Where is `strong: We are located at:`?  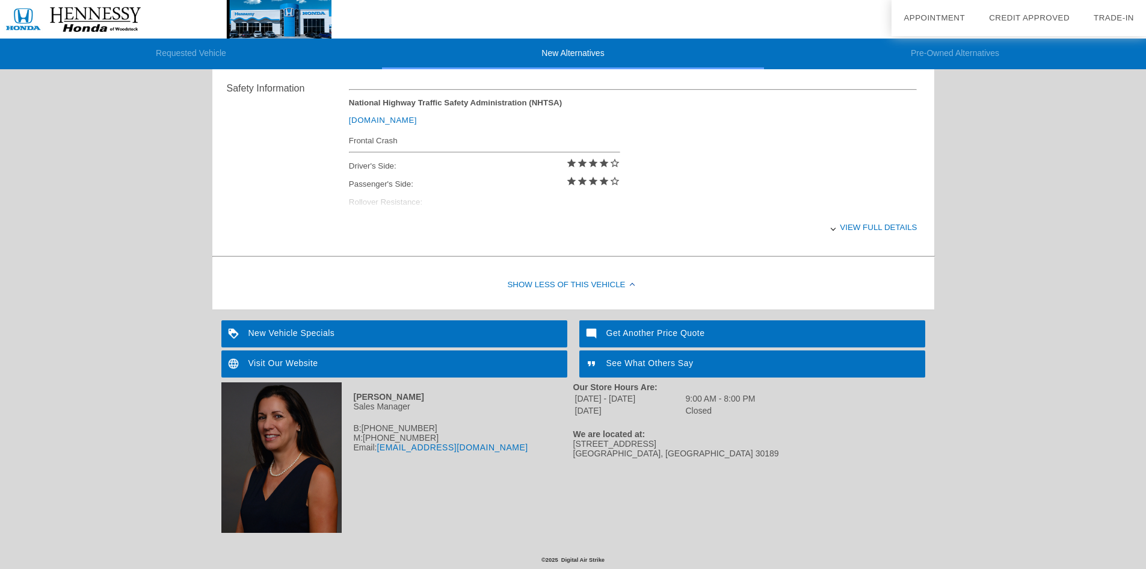 strong: We are located at: is located at coordinates (610, 434).